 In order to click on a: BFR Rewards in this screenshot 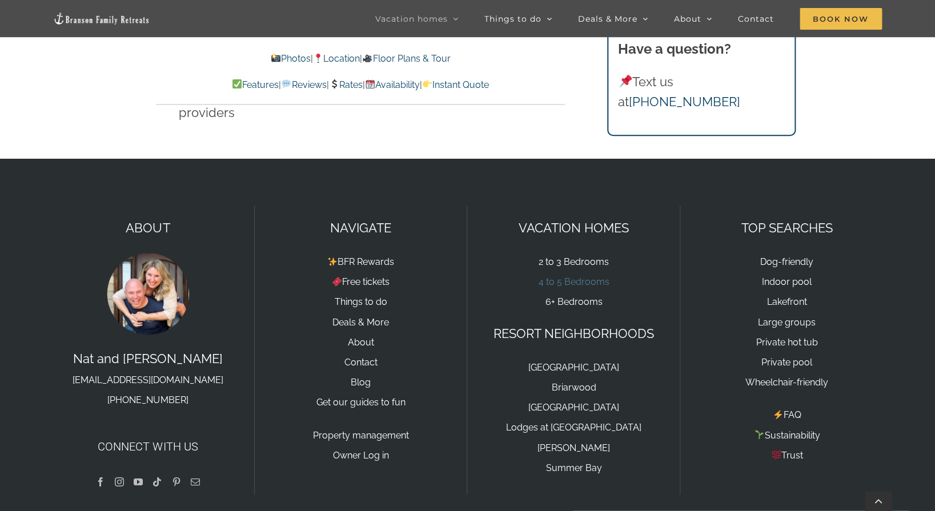, I will do `click(360, 262)`.